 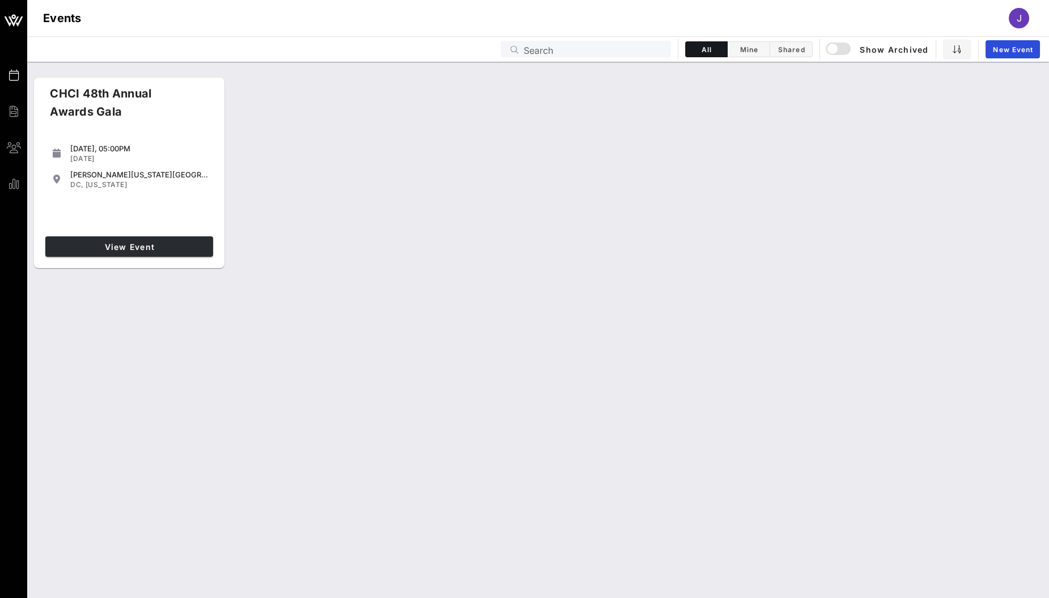 I want to click on button: All, so click(x=706, y=49).